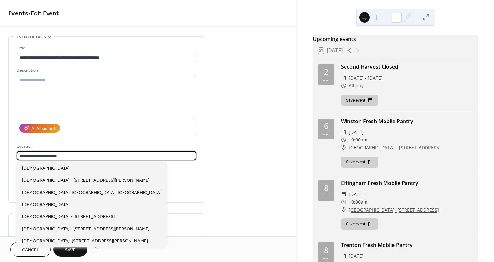 The height and width of the screenshot is (262, 494). What do you see at coordinates (326, 126) in the screenshot?
I see `div: 6` at bounding box center [326, 126].